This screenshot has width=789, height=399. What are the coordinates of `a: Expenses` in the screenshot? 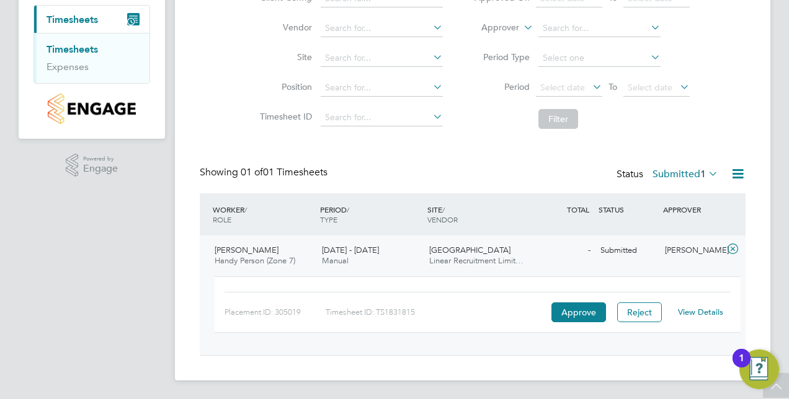 It's located at (68, 66).